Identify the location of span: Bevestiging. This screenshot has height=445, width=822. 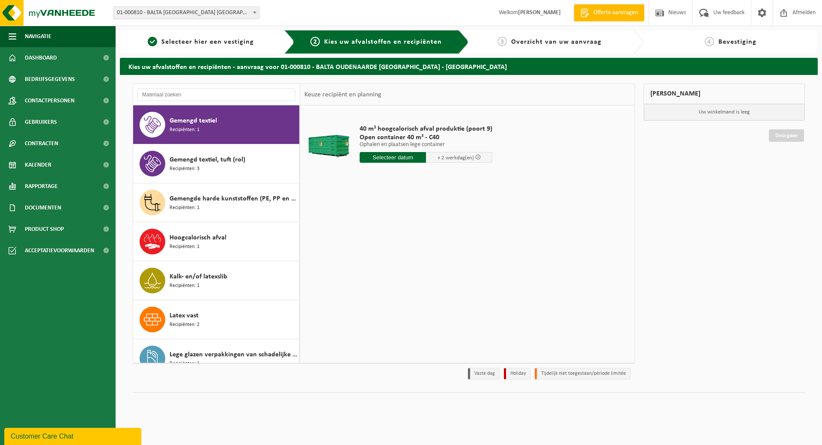
(737, 42).